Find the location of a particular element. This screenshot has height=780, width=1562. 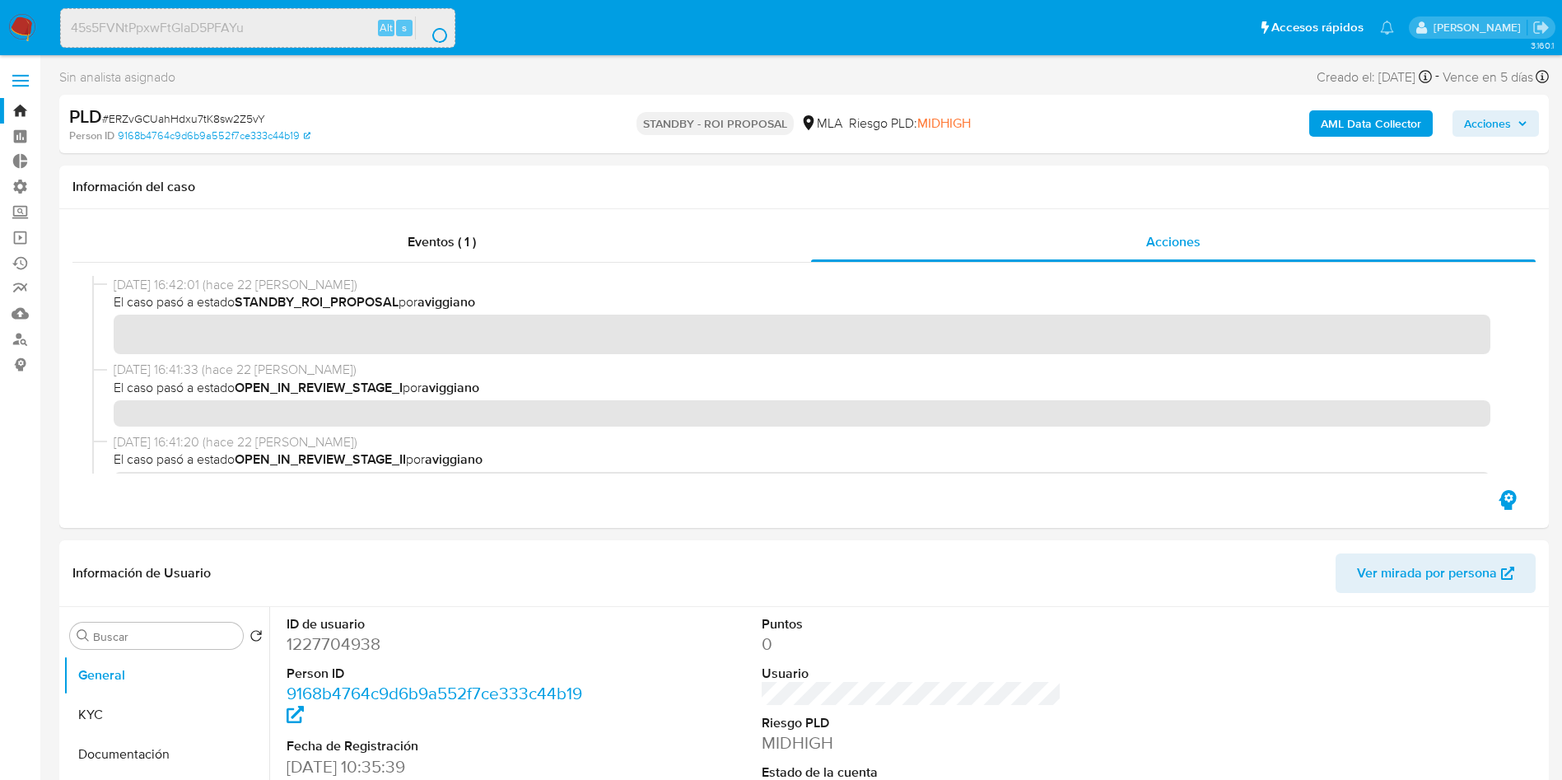

div: MLA is located at coordinates (821, 124).